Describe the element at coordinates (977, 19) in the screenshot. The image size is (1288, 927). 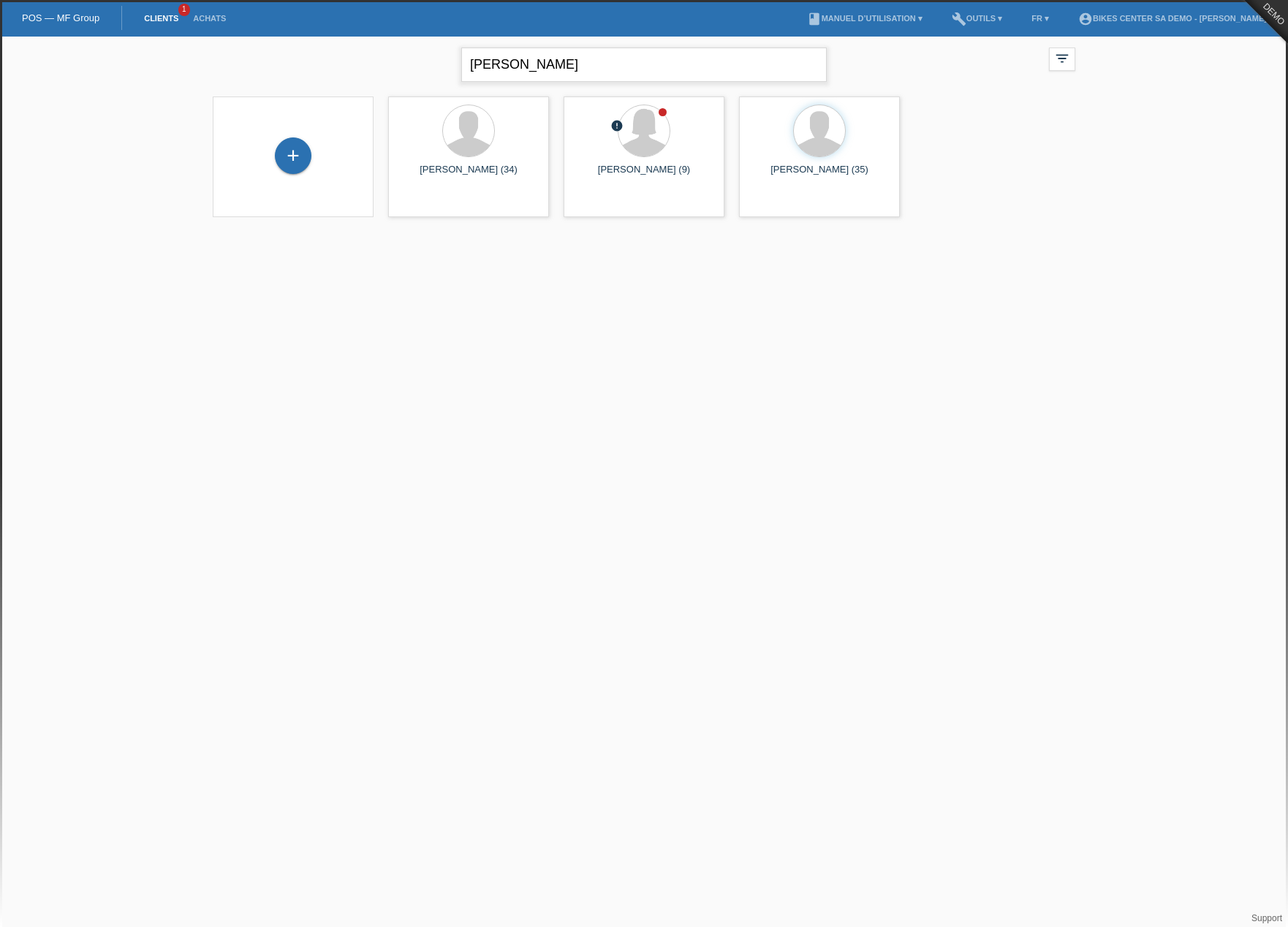
I see `a: buildOutils ▾` at that location.